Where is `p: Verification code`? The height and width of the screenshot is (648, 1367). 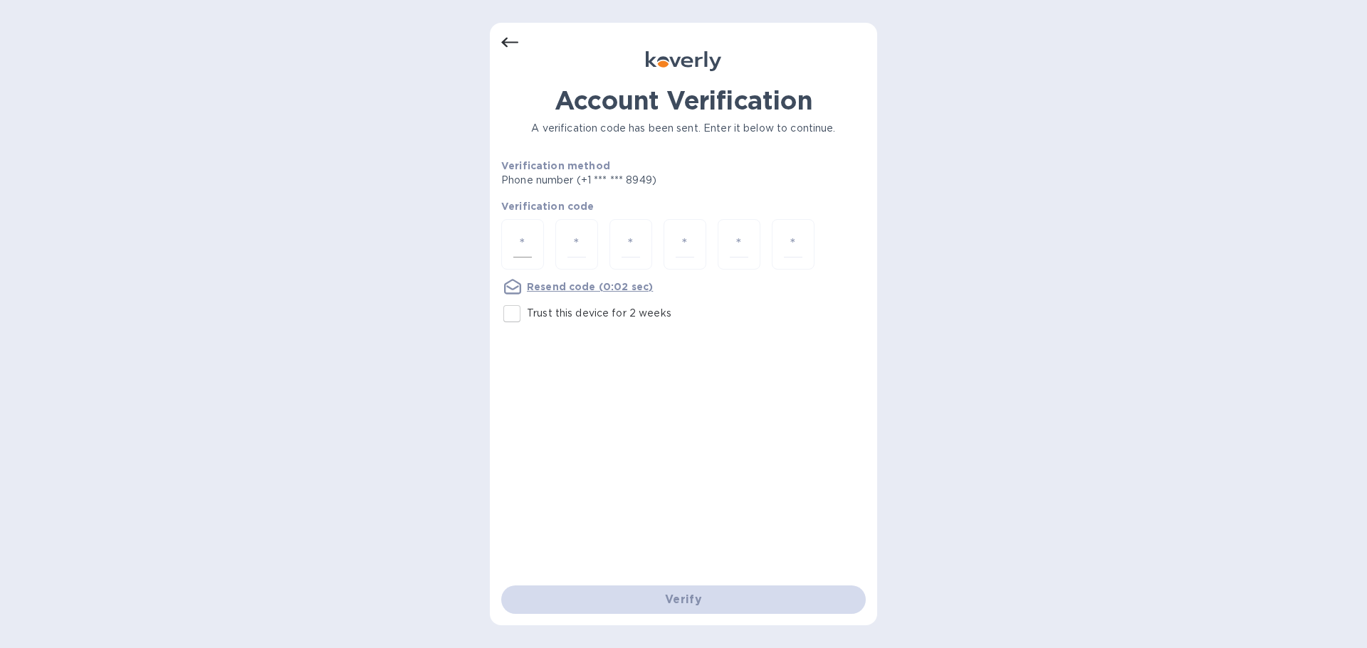 p: Verification code is located at coordinates (683, 206).